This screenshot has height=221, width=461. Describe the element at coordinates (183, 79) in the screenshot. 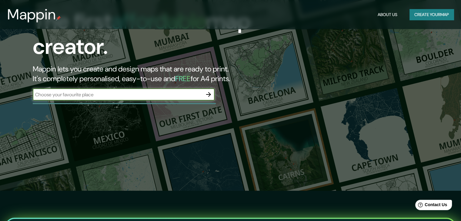

I see `h5: FREE` at that location.